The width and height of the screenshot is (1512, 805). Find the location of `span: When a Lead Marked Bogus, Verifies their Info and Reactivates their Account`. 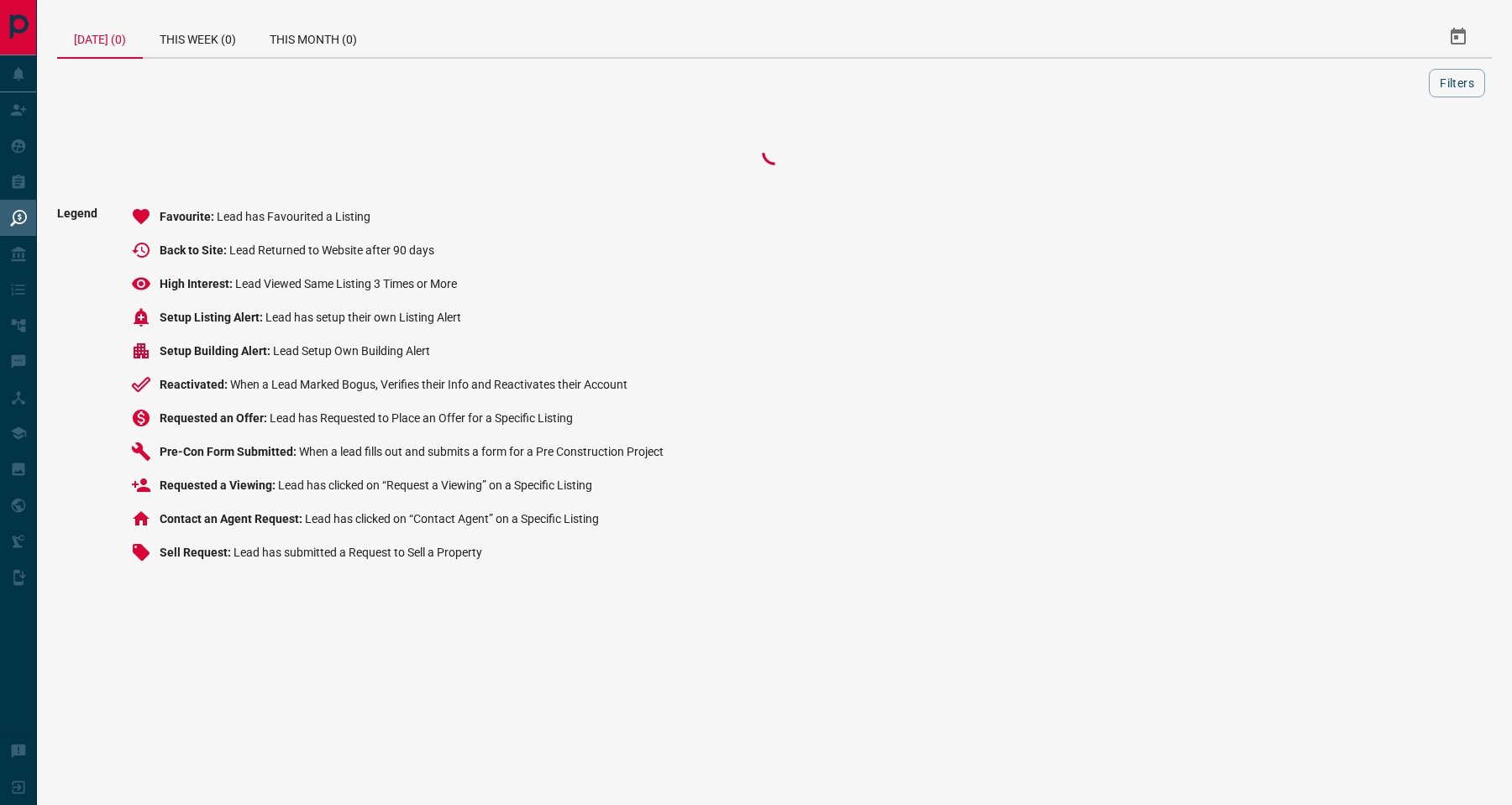

span: When a Lead Marked Bogus, Verifies their Info and Reactivates their Account is located at coordinates (429, 384).